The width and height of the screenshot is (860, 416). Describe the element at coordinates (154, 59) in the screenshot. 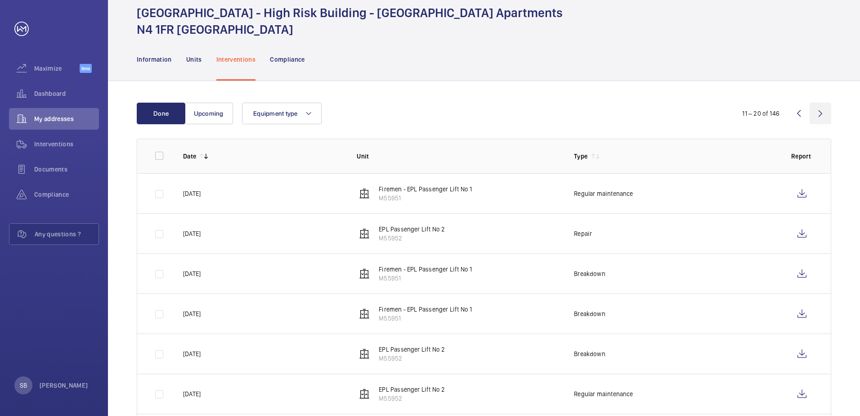

I see `p: Information` at that location.